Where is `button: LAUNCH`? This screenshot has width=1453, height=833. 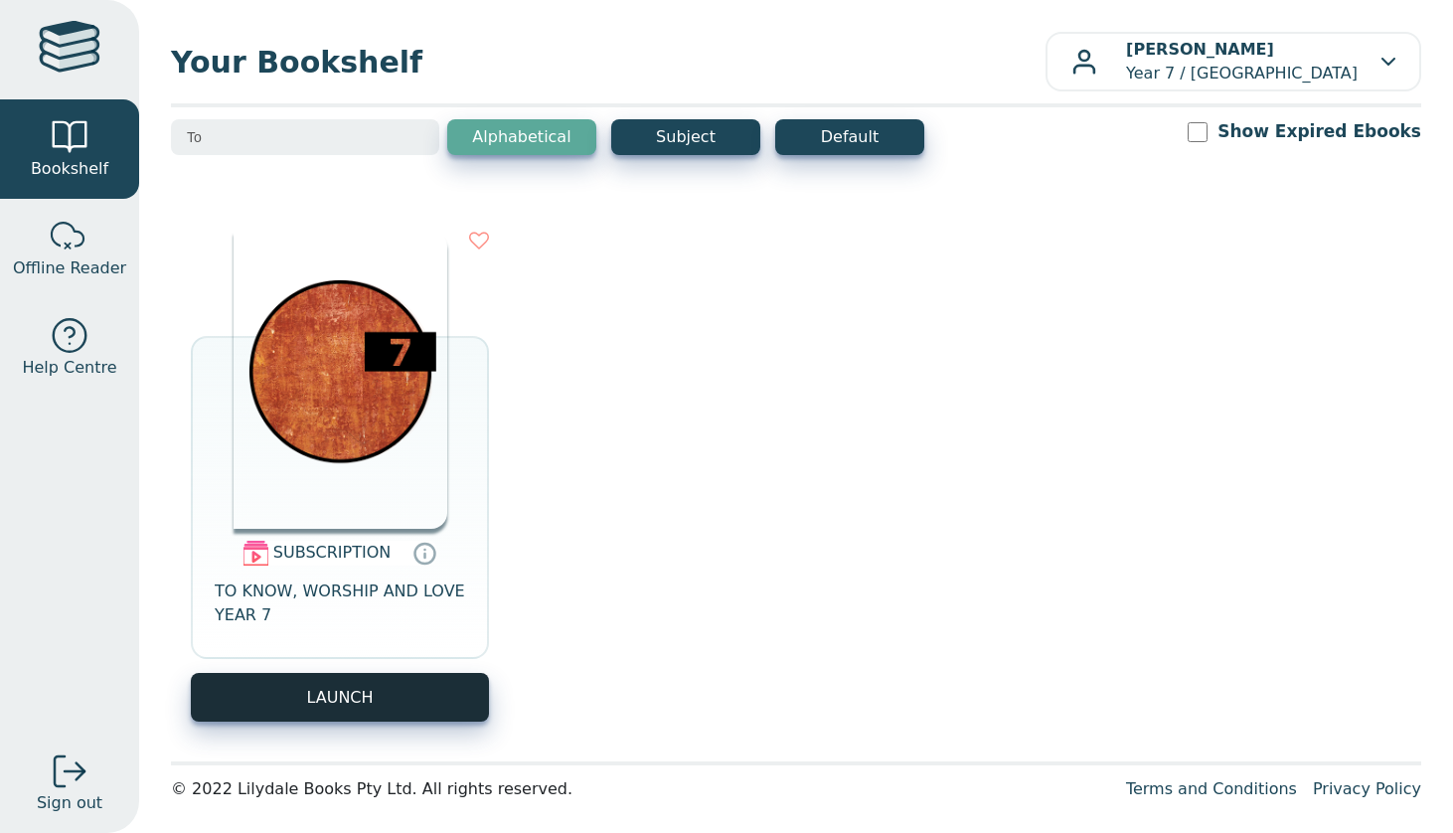 button: LAUNCH is located at coordinates (340, 696).